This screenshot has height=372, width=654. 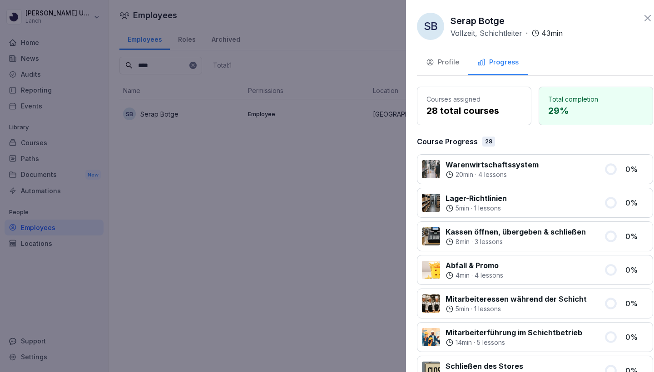 What do you see at coordinates (491, 343) in the screenshot?
I see `p: 5 lessons` at bounding box center [491, 343].